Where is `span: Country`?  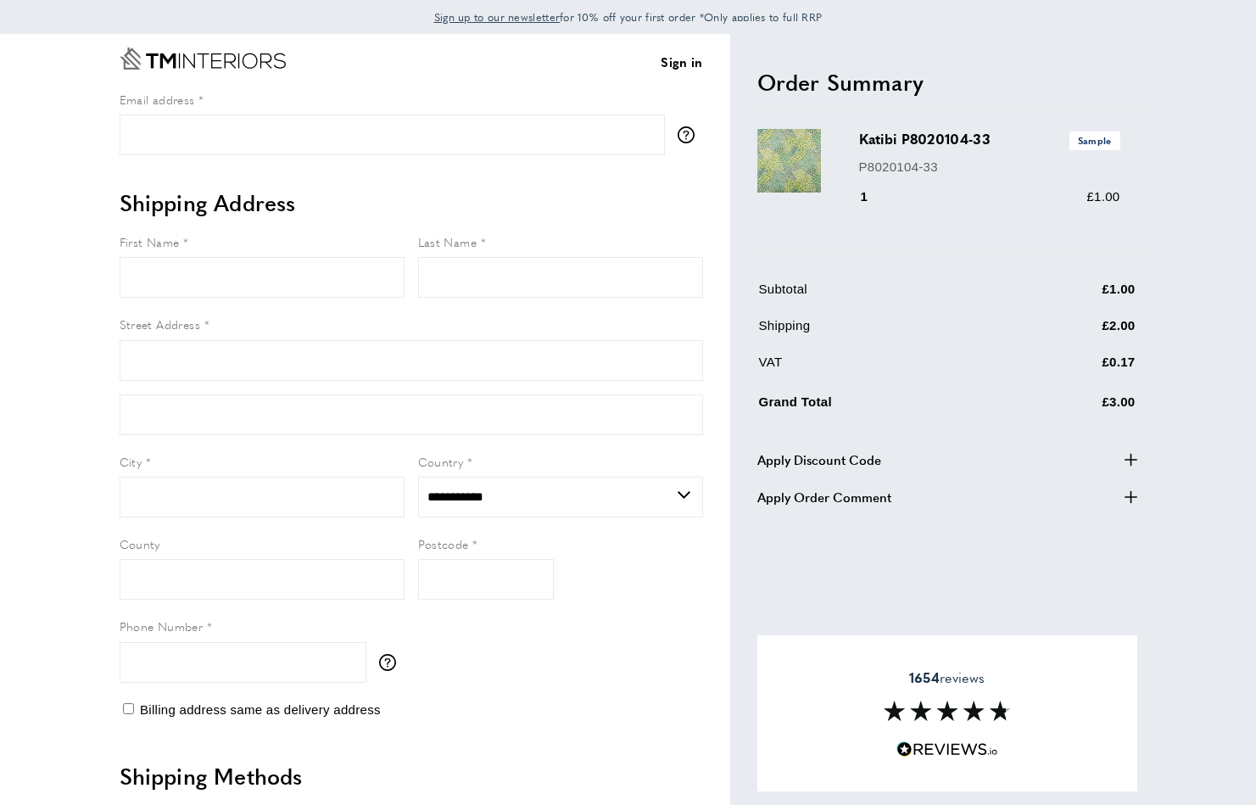 span: Country is located at coordinates (441, 461).